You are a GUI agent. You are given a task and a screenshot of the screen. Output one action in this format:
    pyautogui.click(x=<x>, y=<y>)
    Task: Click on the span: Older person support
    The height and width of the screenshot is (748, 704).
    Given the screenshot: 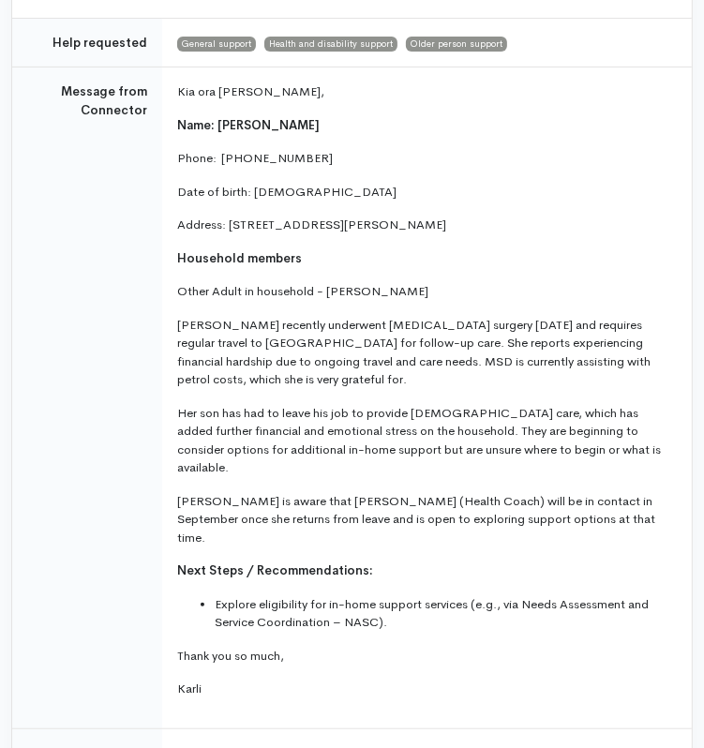 What is the action you would take?
    pyautogui.click(x=456, y=44)
    